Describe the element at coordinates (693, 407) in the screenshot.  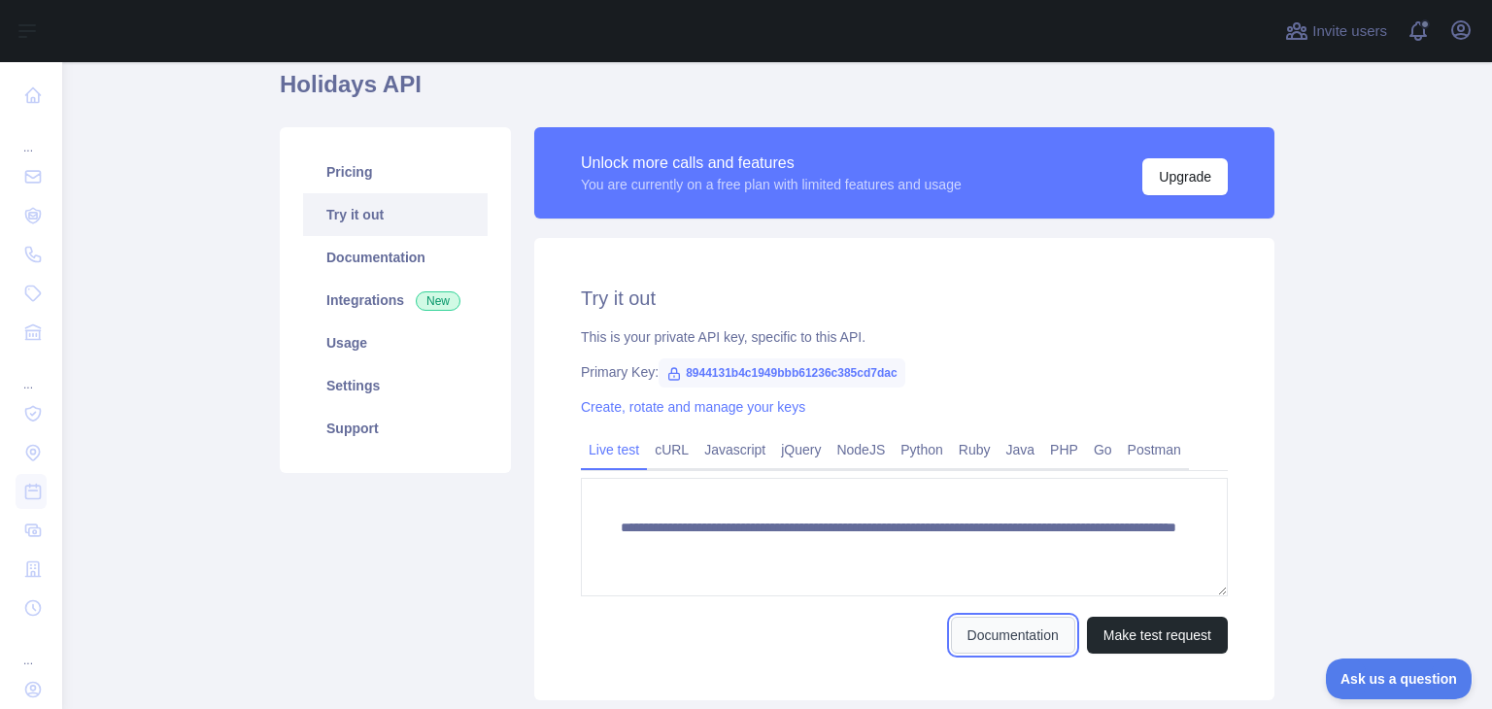
I see `a: Create, rotate and manage your keys` at that location.